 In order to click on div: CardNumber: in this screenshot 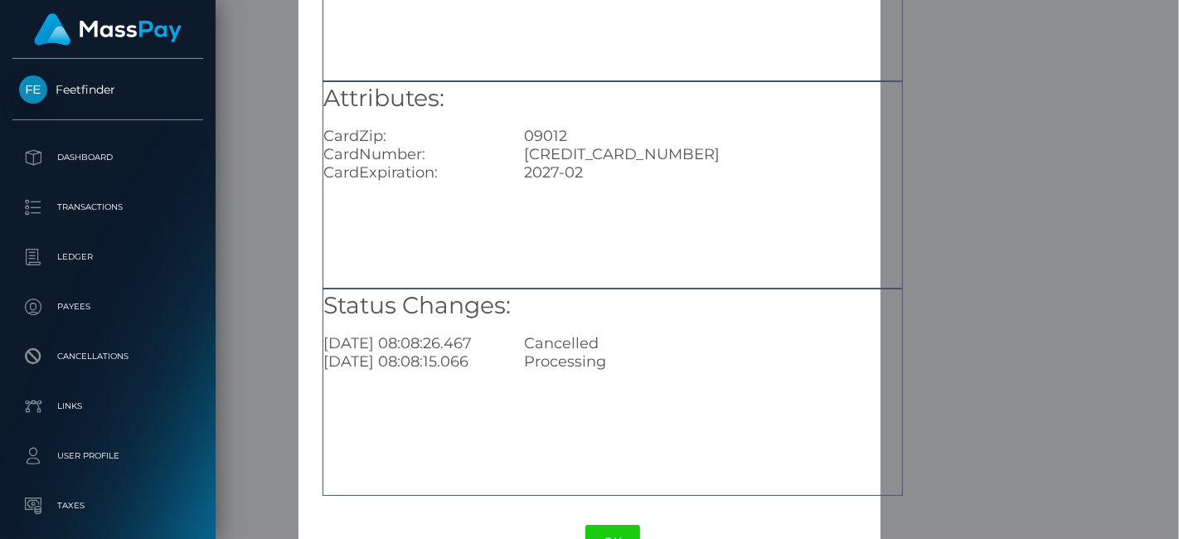, I will do `click(411, 154)`.